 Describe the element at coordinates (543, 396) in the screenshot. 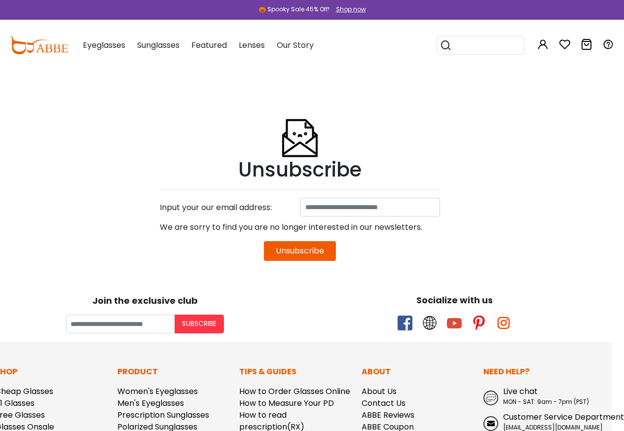

I see `a: Live chat MON - SAT: 9am - 7pm (PST)` at that location.